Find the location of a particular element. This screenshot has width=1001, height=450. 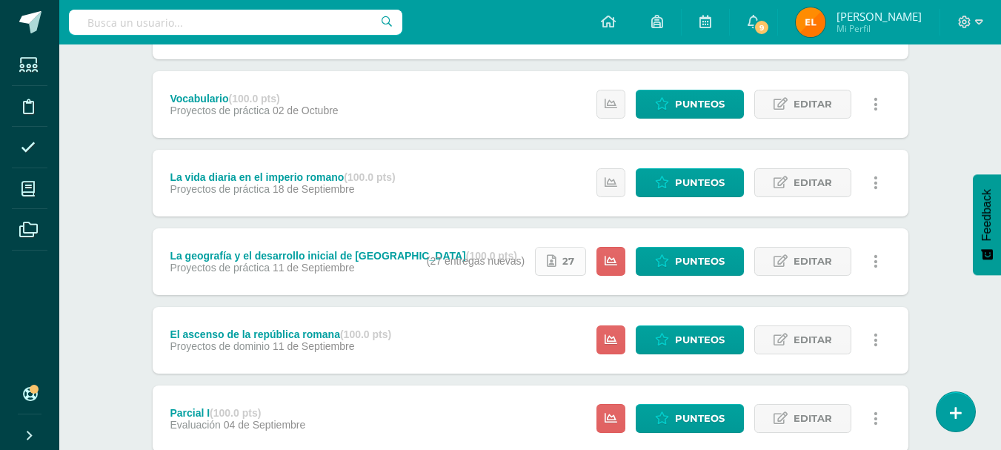

img: dbb8facc1bb3f0ff15734133107f95d4.png is located at coordinates (811, 22).